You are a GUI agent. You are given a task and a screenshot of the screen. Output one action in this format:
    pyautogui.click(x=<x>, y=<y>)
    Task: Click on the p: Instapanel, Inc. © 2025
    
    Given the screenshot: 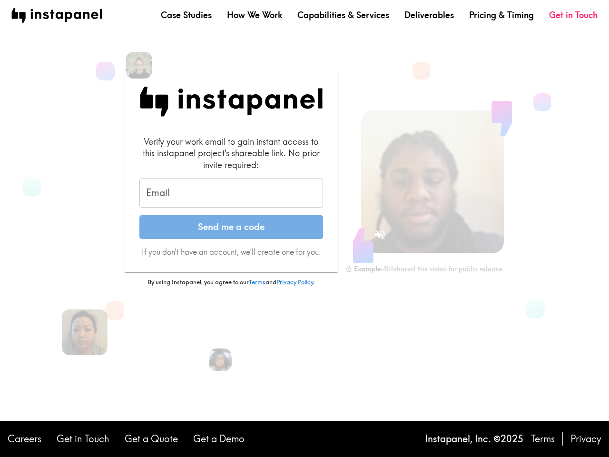 What is the action you would take?
    pyautogui.click(x=474, y=439)
    